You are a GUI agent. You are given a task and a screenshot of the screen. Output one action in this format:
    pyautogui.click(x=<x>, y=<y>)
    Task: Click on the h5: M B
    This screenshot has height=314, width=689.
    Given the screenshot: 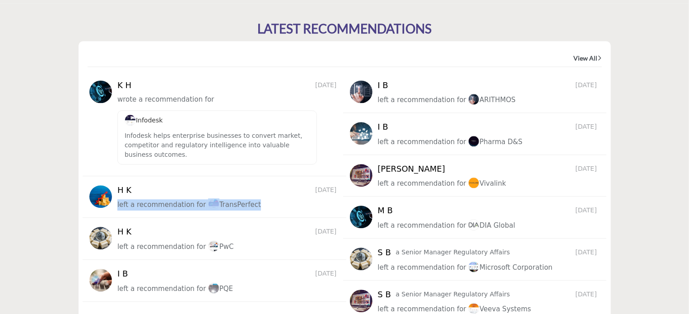 What is the action you would take?
    pyautogui.click(x=386, y=211)
    